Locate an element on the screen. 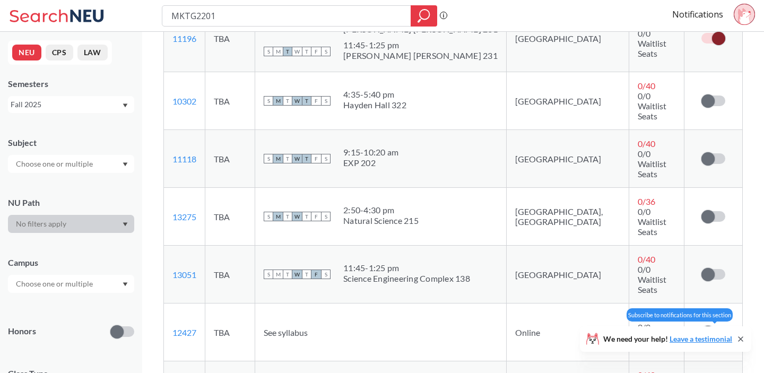 The image size is (764, 373). div: magnifying glass is located at coordinates (424, 16).